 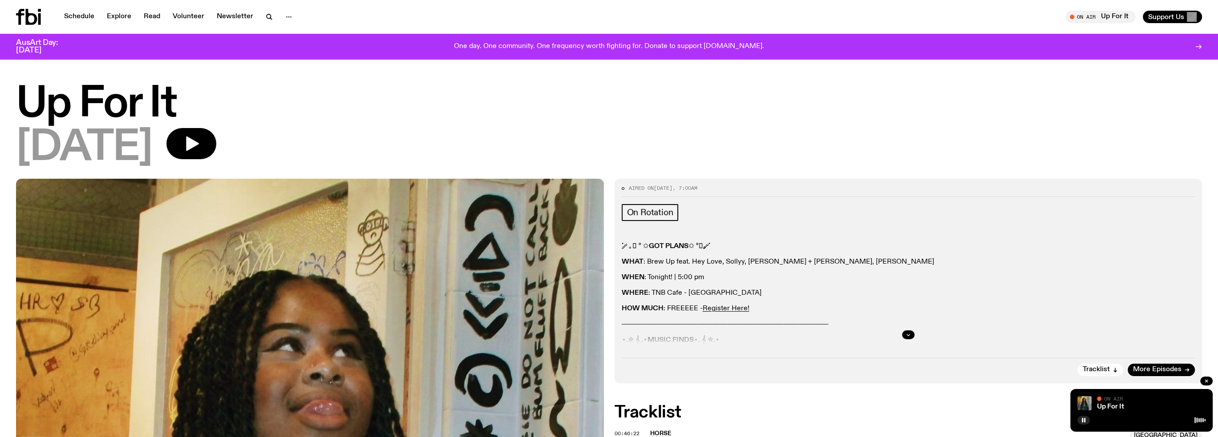 What do you see at coordinates (641, 188) in the screenshot?
I see `span: Aired on` at bounding box center [641, 188].